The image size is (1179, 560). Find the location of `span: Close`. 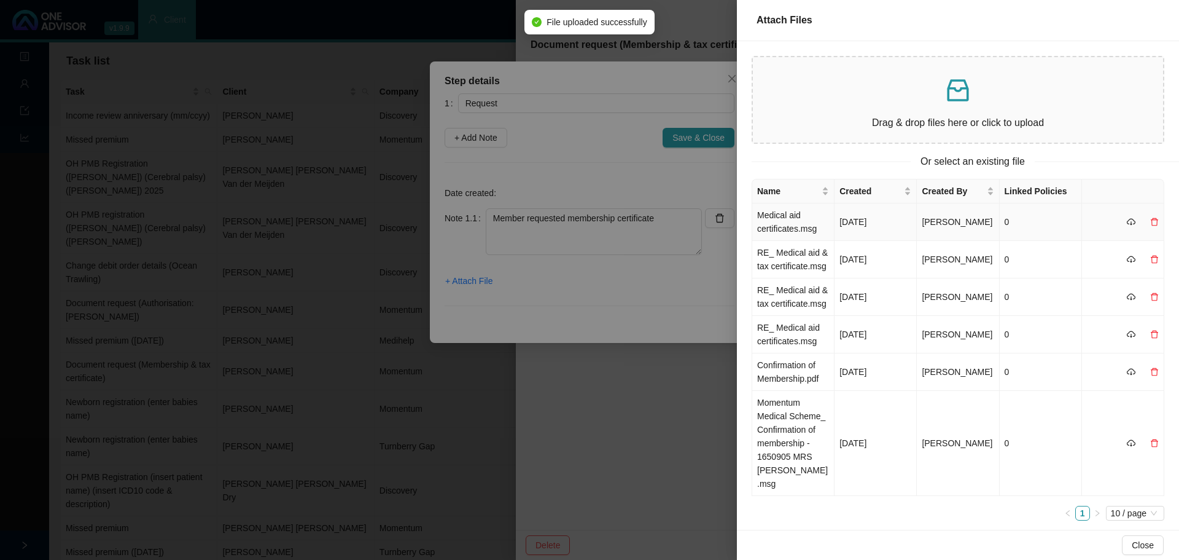

span: Close is located at coordinates (1143, 545).